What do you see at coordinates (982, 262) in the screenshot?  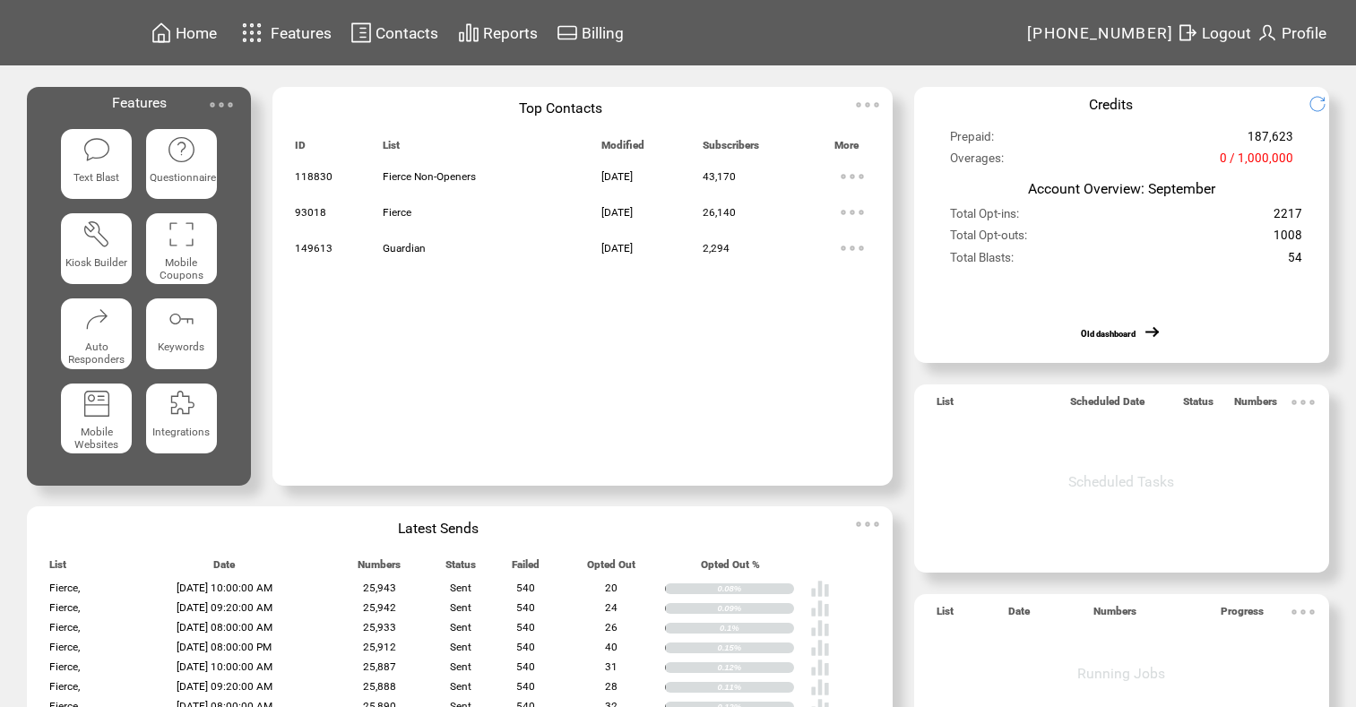 I see `span: Total Blasts:` at bounding box center [982, 262].